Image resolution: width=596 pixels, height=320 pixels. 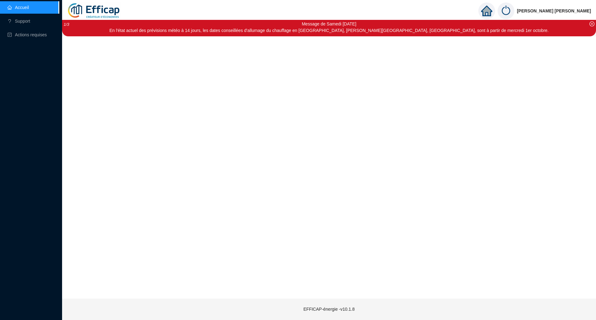 I want to click on i: 1 / 3, so click(x=66, y=24).